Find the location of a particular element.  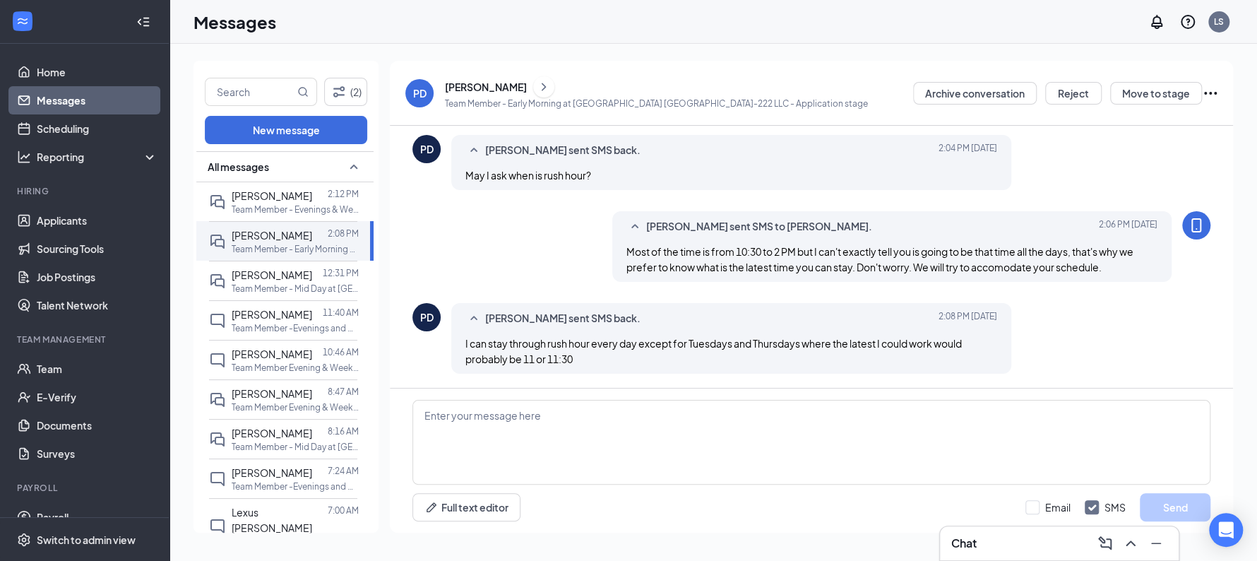

p: 2:08 PM is located at coordinates (343, 233).